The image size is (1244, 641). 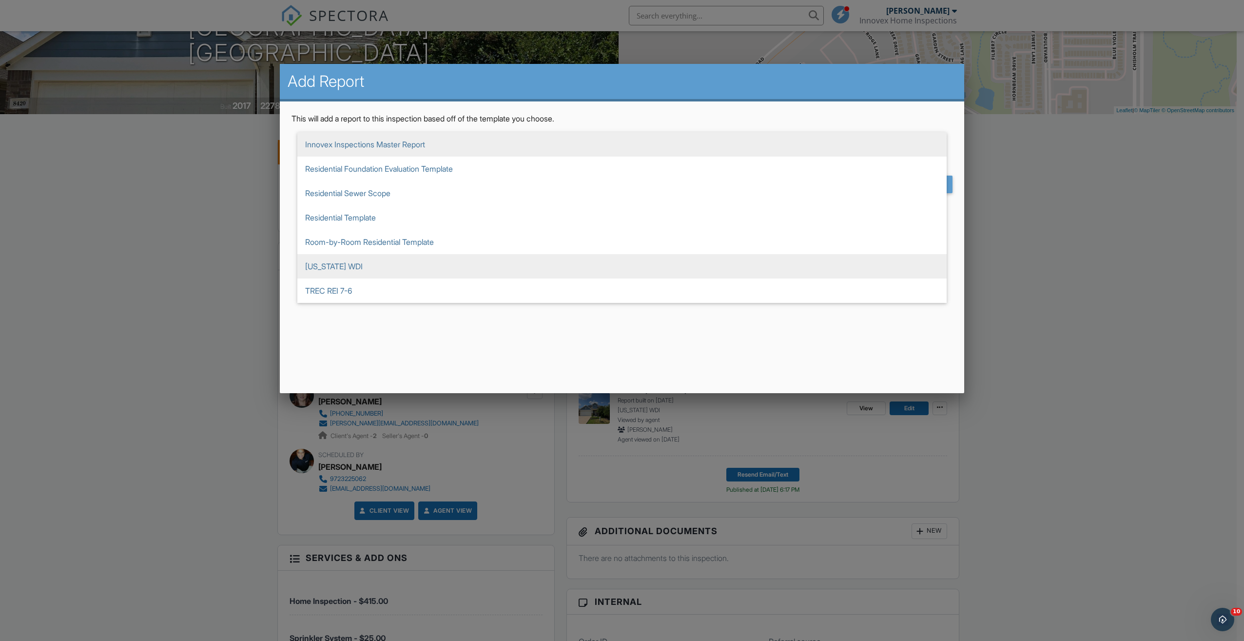 I want to click on span: Room-by-Room Residential Template, so click(x=622, y=242).